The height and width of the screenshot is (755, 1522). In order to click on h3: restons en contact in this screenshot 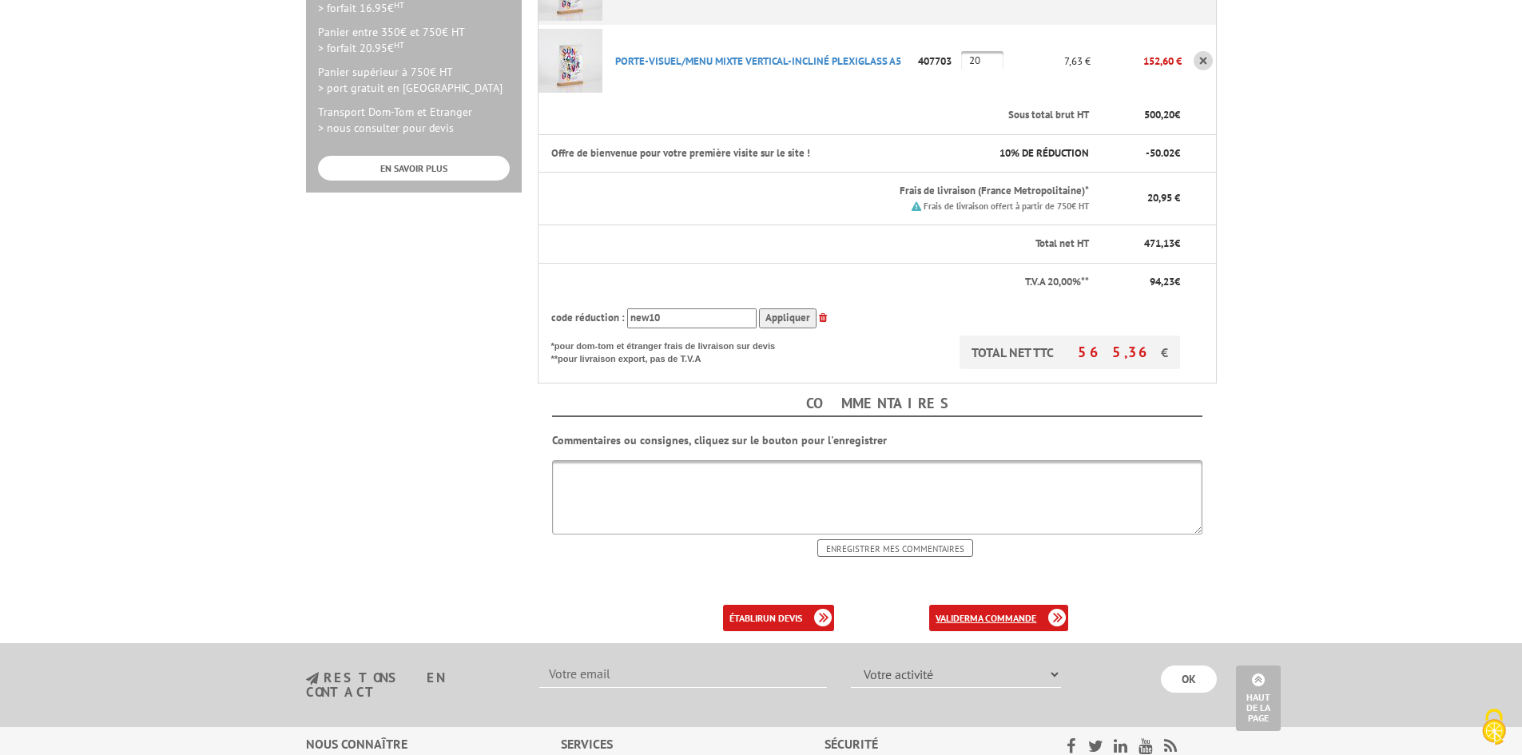, I will do `click(411, 685)`.